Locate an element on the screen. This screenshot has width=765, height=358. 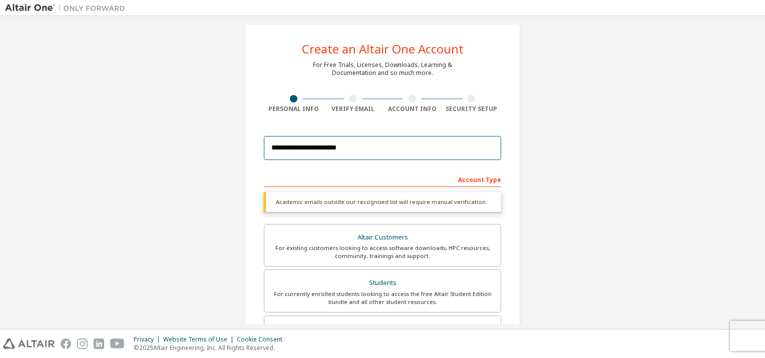
div: Personal Info is located at coordinates (293, 109).